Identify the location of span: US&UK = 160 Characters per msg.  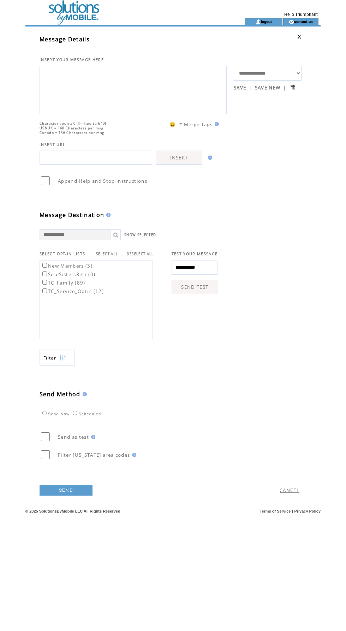
(71, 128).